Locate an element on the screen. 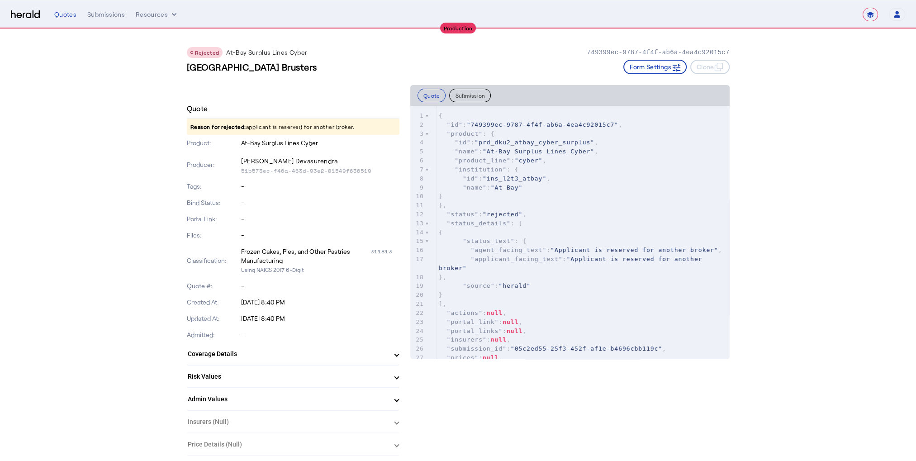 This screenshot has width=916, height=461. div: 27 is located at coordinates (418, 358).